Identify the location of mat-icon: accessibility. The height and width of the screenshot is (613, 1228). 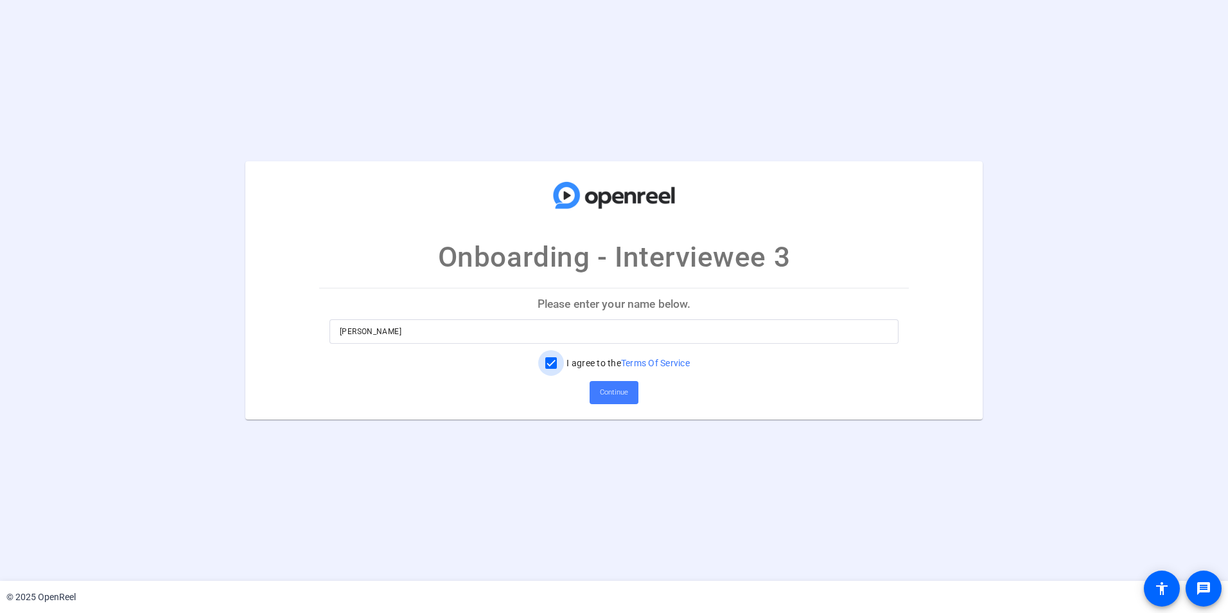
(1162, 589).